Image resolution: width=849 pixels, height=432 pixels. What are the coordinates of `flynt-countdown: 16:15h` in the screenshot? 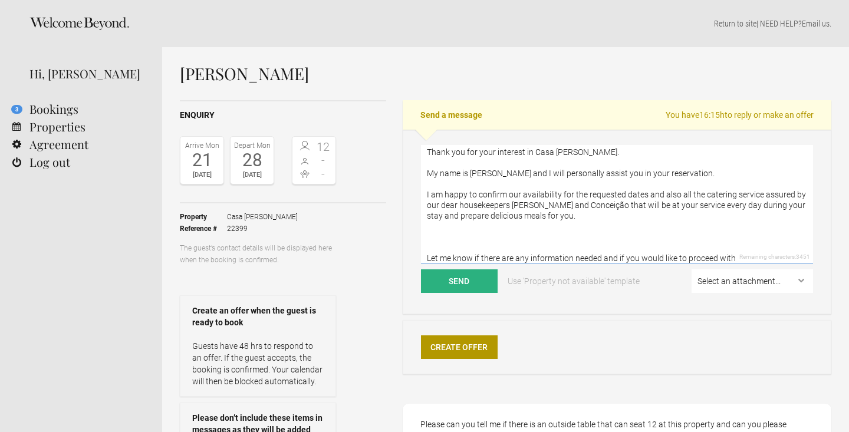 It's located at (712, 115).